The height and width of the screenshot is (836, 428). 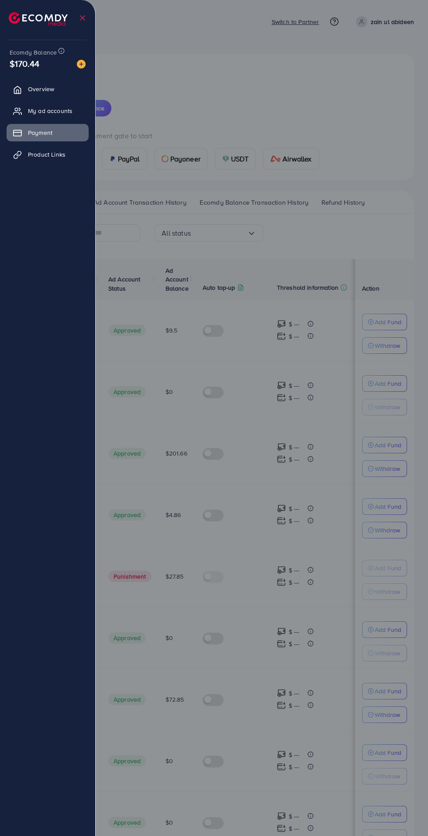 What do you see at coordinates (38, 19) in the screenshot?
I see `a: logo` at bounding box center [38, 19].